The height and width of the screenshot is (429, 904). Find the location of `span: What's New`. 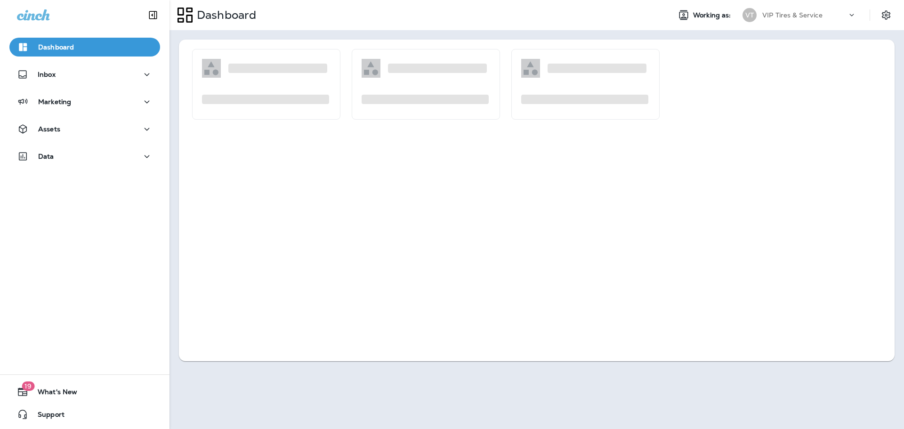

span: What's New is located at coordinates (53, 394).